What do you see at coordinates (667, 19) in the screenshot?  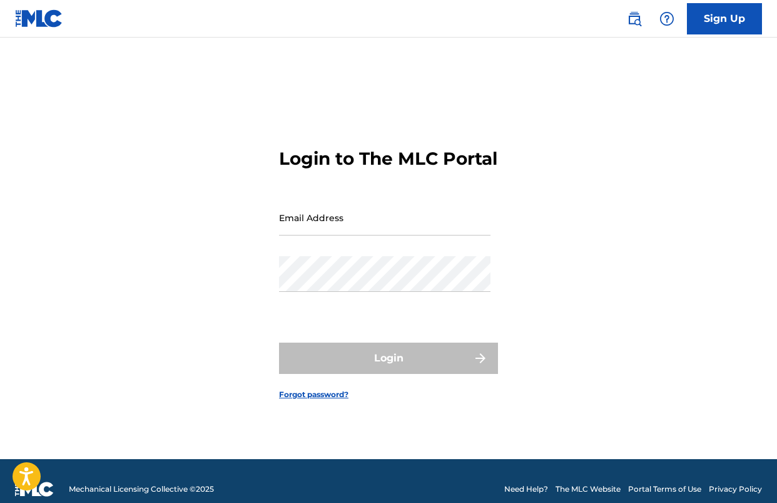 I see `img: help` at bounding box center [667, 19].